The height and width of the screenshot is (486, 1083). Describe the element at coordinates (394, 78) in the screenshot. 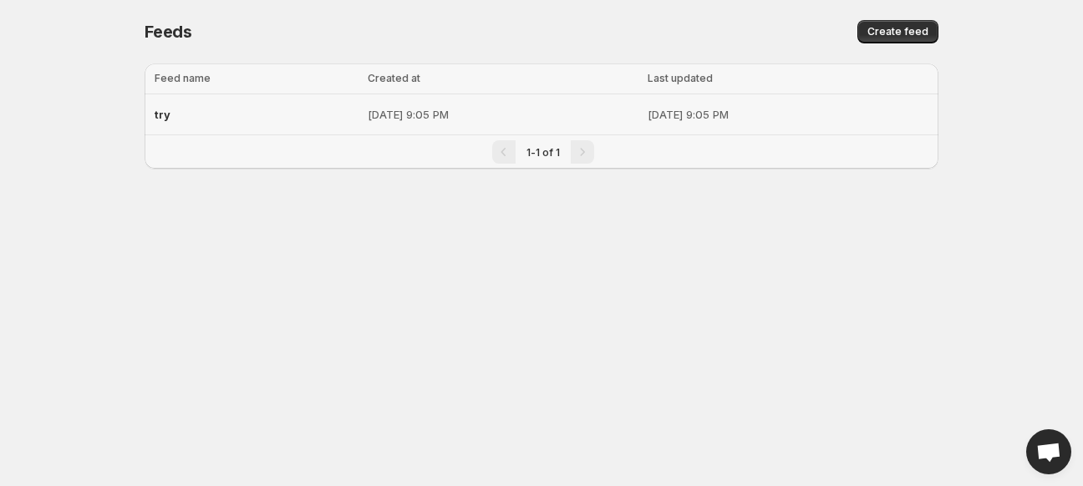

I see `span: Created at` at that location.